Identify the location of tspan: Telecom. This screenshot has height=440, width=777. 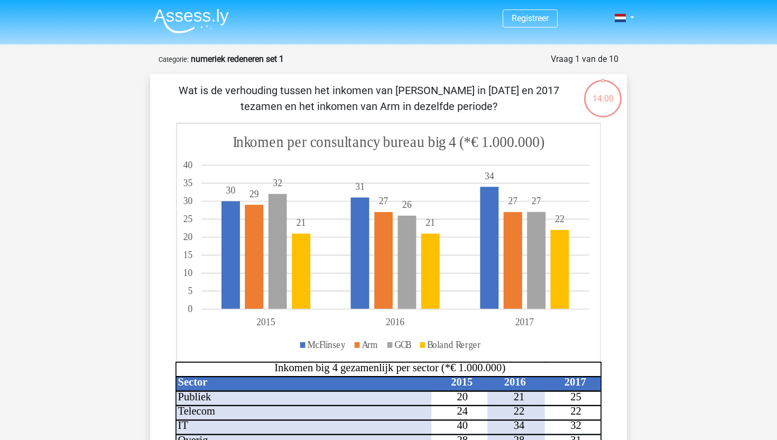
(197, 411).